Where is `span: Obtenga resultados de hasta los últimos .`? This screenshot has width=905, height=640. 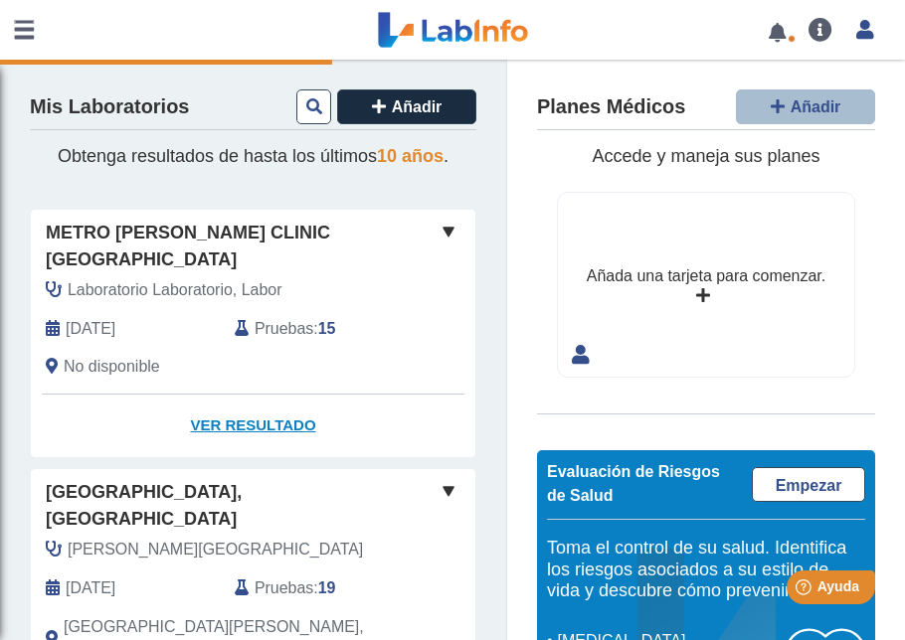
span: Obtenga resultados de hasta los últimos . is located at coordinates (253, 156).